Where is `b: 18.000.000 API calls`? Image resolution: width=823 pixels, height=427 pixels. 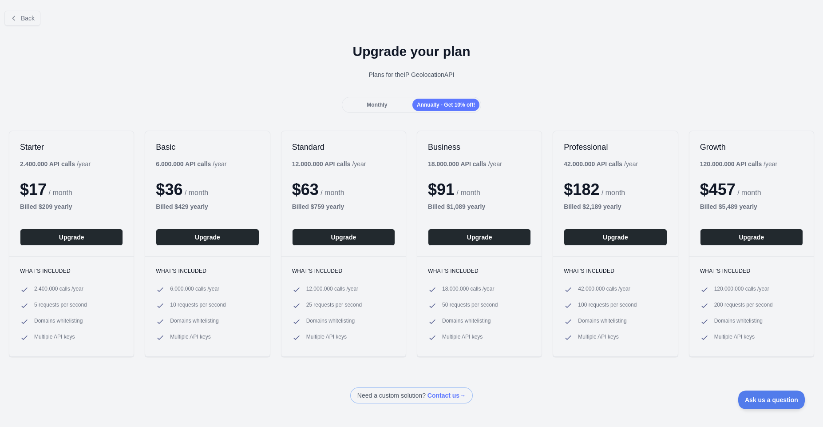
b: 18.000.000 API calls is located at coordinates (457, 164).